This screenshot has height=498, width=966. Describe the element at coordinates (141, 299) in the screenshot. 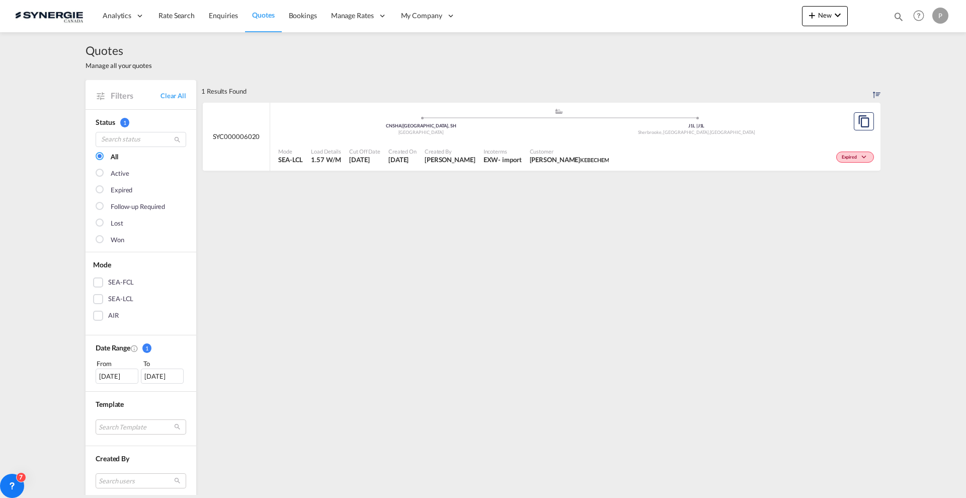

I see `md-checkbox: SEA-LCL` at that location.